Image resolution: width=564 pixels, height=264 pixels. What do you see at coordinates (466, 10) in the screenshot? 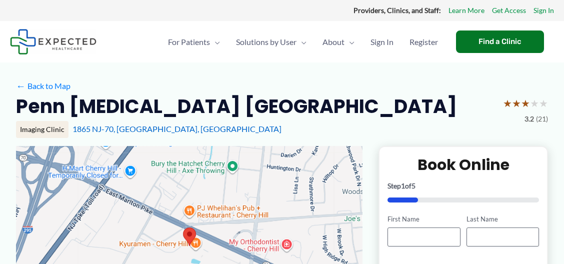
I see `a: Learn More` at bounding box center [466, 10].